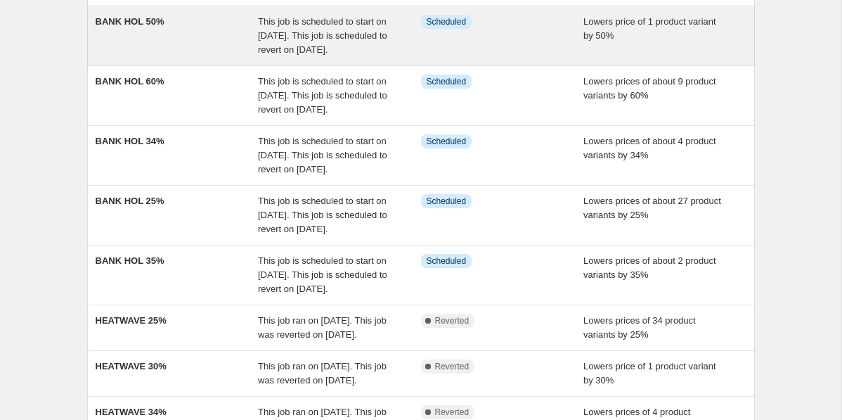  Describe the element at coordinates (131, 320) in the screenshot. I see `span: HEATWAVE 25%` at that location.